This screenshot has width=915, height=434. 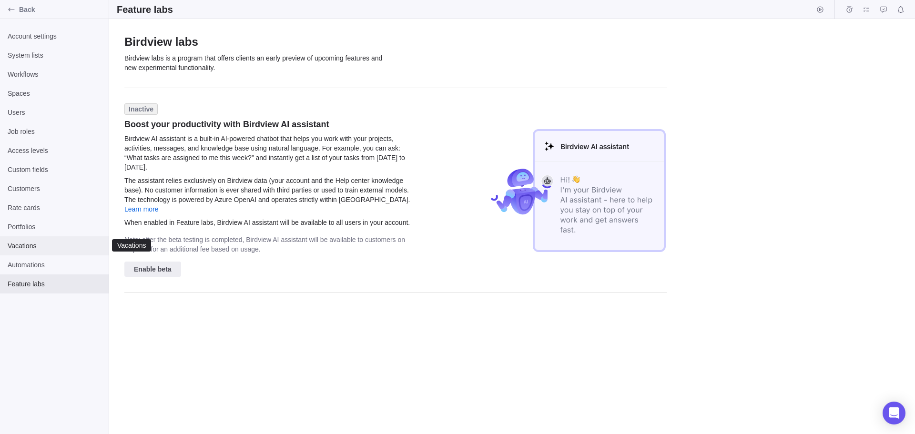 I want to click on span: Approval requests, so click(x=884, y=10).